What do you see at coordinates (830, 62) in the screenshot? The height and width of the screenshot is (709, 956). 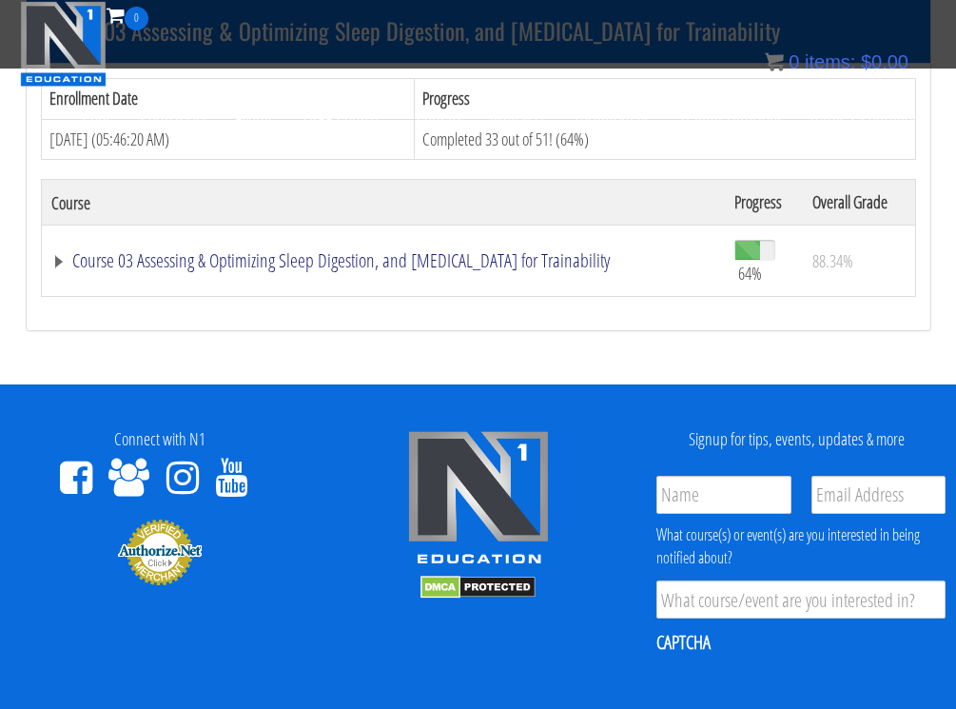 I see `span: items:` at bounding box center [830, 62].